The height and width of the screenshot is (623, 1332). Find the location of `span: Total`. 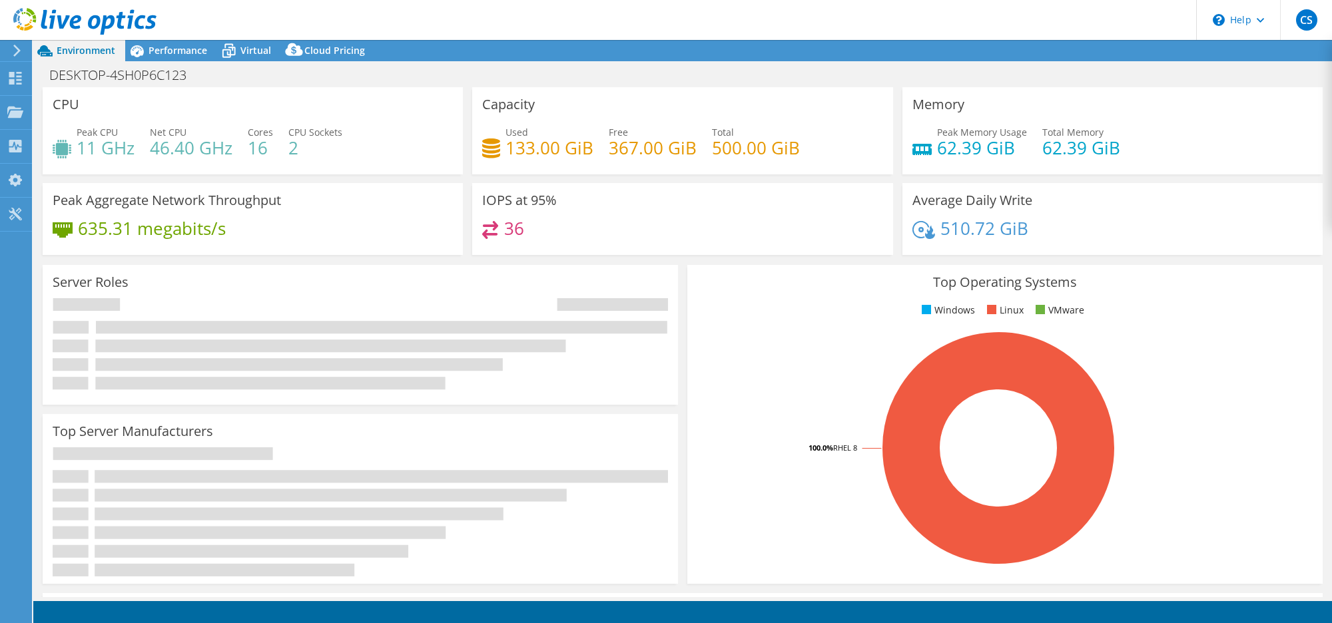

span: Total is located at coordinates (723, 132).